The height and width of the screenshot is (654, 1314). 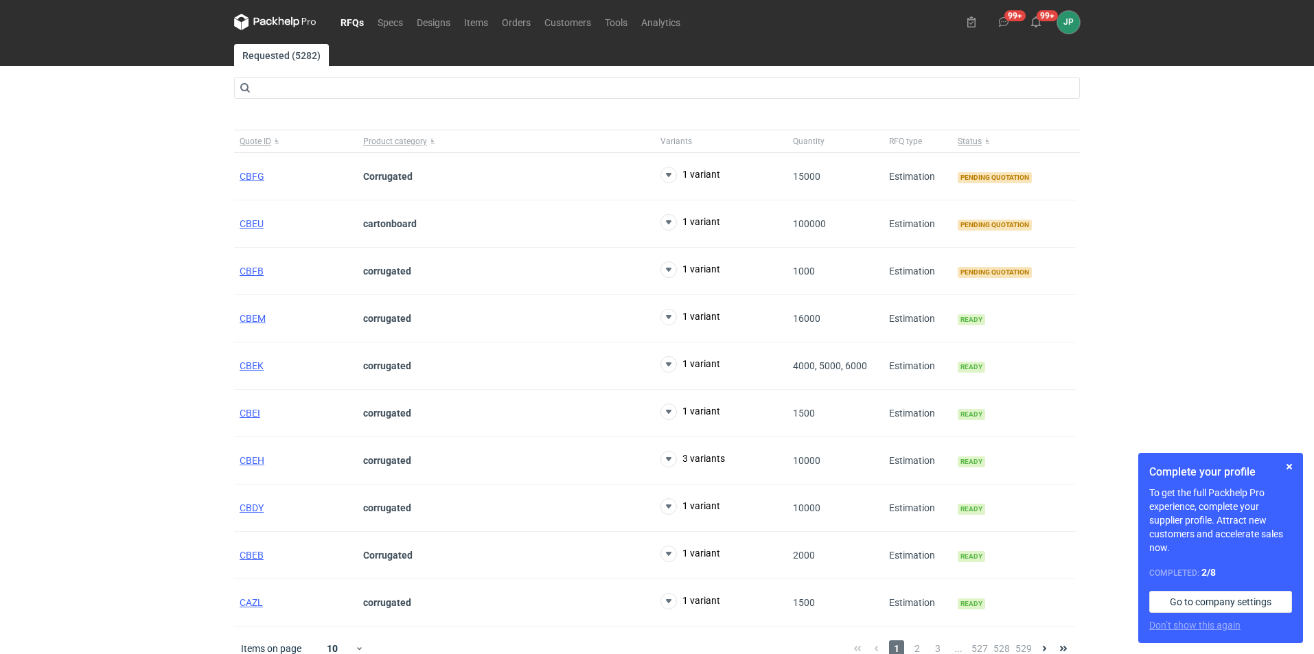 I want to click on span: CBEB, so click(x=251, y=555).